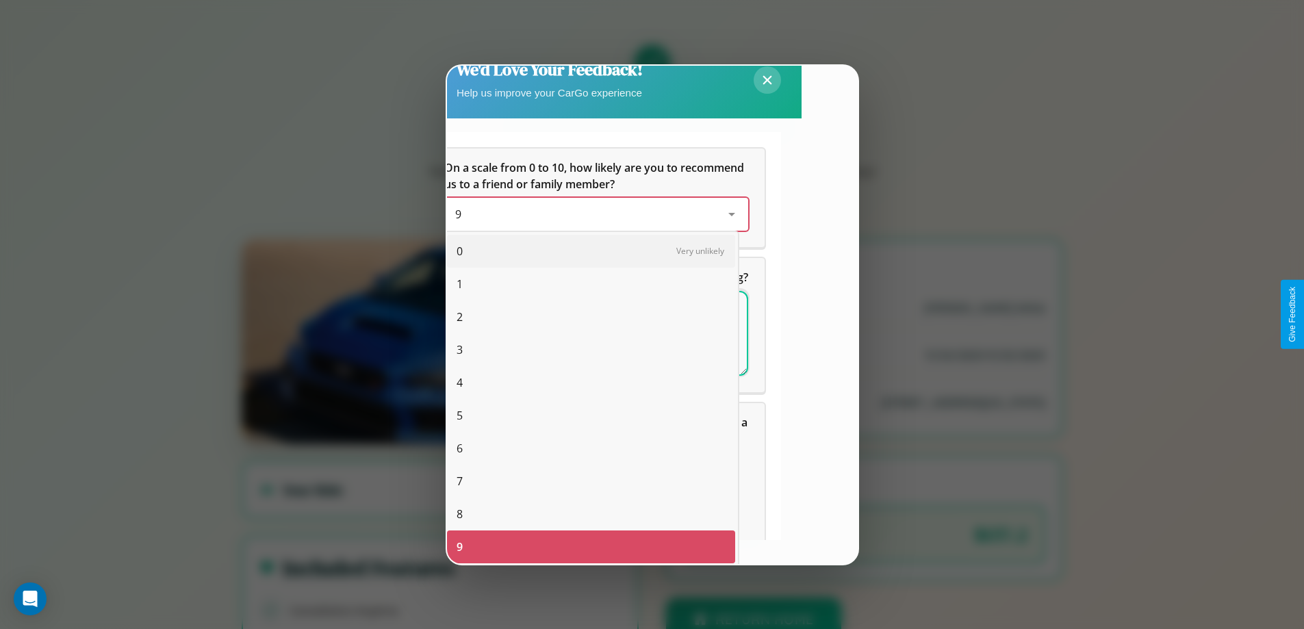 This screenshot has height=629, width=1304. Describe the element at coordinates (459, 350) in the screenshot. I see `span: 3` at that location.